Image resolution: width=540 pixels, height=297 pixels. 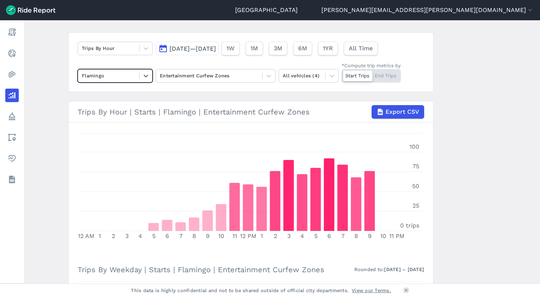 I want to click on h3: Trips By Weekday | Starts | Flamingo | Entertainment Curfew Zones, so click(x=251, y=269).